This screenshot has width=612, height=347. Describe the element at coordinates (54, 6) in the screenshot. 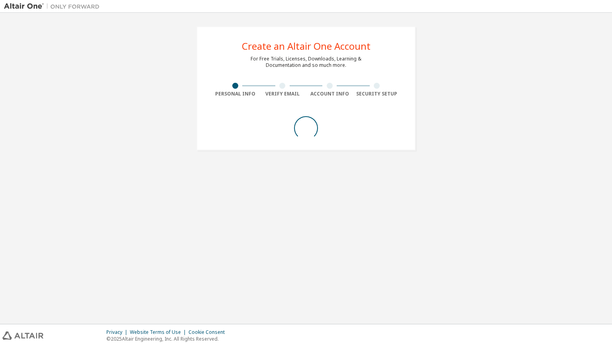

I see `img: Altair One` at that location.